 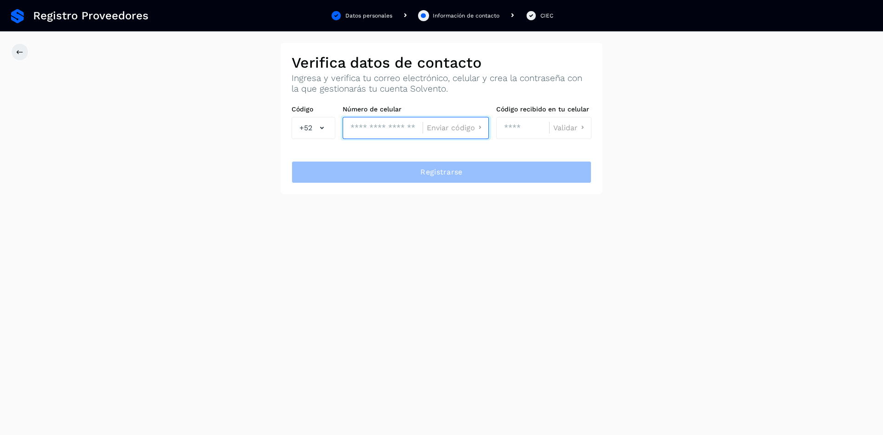 I want to click on h2: Verifica datos de contacto, so click(x=441, y=63).